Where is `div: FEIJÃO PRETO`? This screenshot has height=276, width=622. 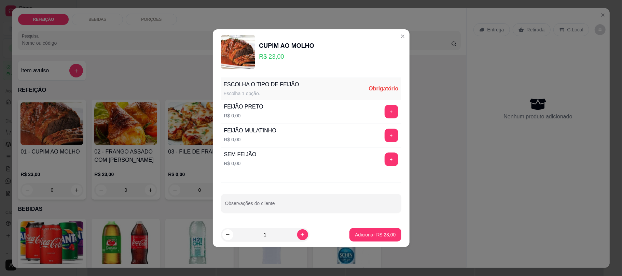 div: FEIJÃO PRETO is located at coordinates (244, 107).